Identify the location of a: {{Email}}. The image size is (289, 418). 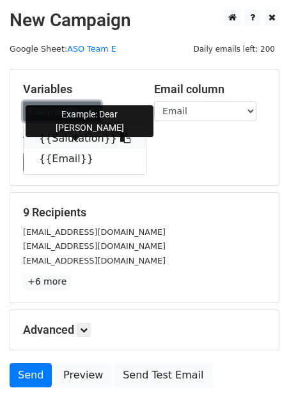
(84, 159).